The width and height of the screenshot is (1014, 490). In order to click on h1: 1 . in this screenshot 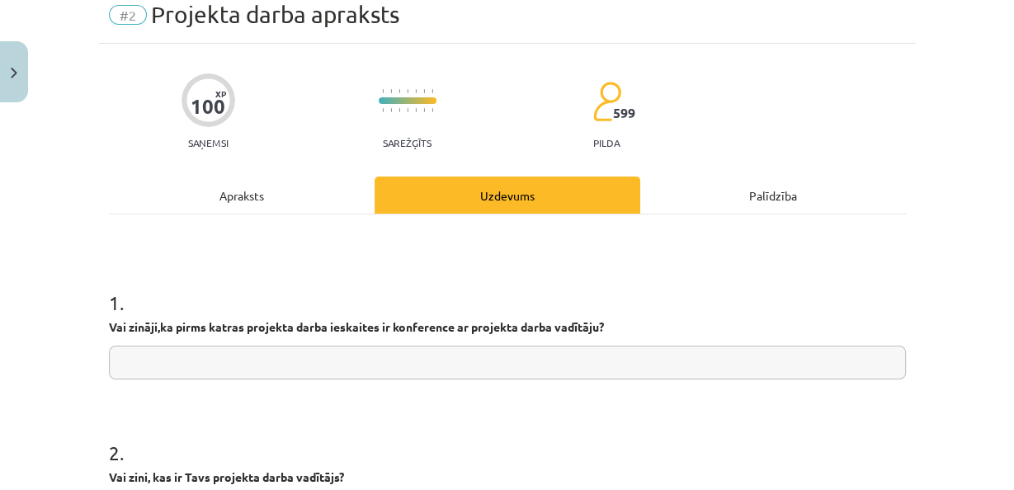, I will do `click(507, 288)`.